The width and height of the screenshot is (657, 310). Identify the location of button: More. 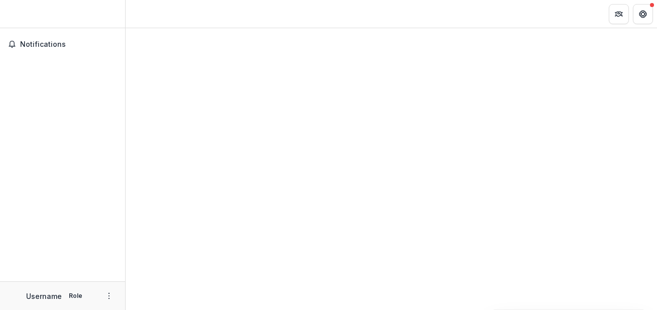
(109, 296).